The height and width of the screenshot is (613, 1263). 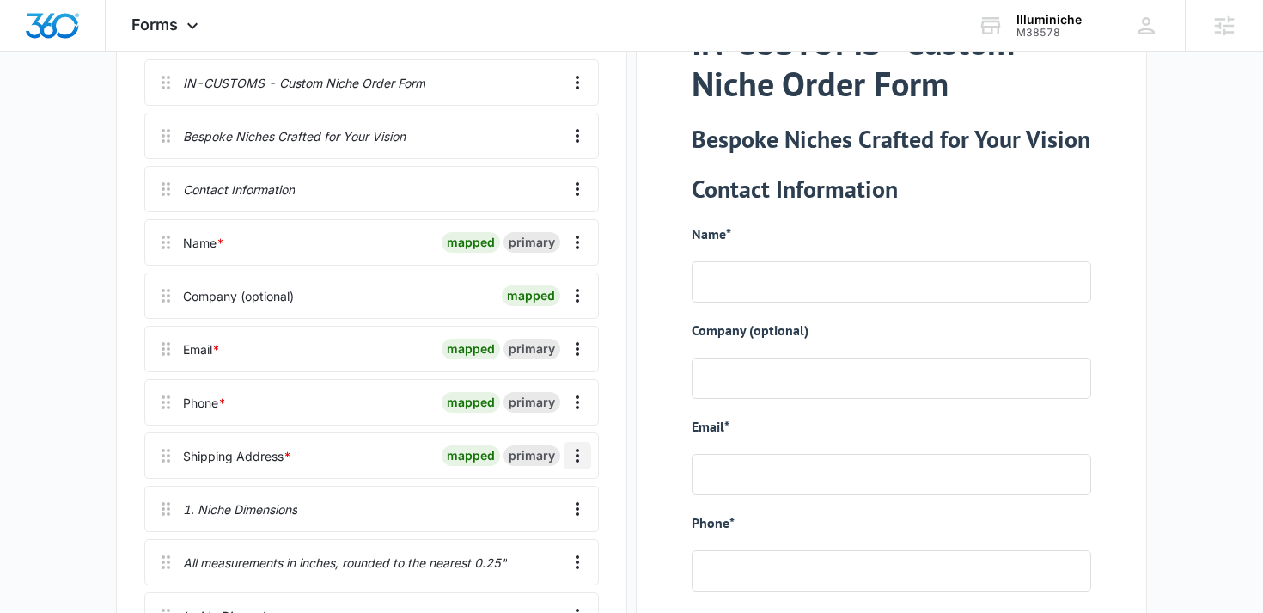 I want to click on span: Forms, so click(x=155, y=24).